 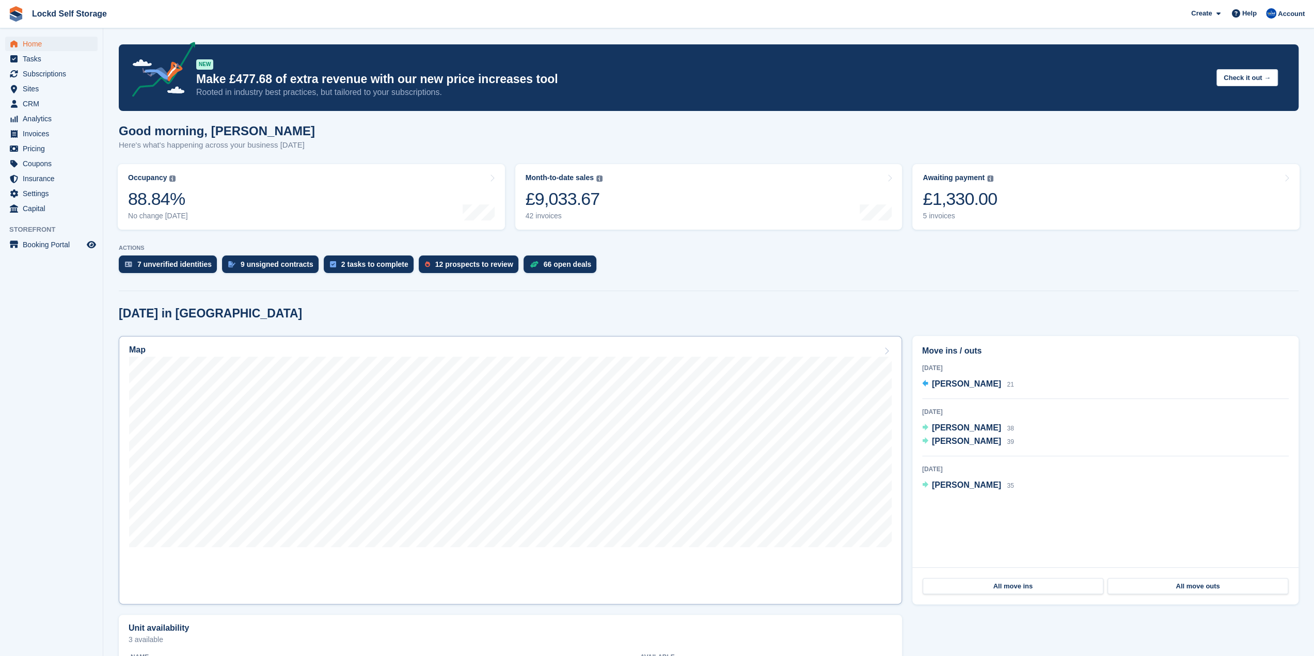 What do you see at coordinates (175, 264) in the screenshot?
I see `div: 7 unverified identities` at bounding box center [175, 264].